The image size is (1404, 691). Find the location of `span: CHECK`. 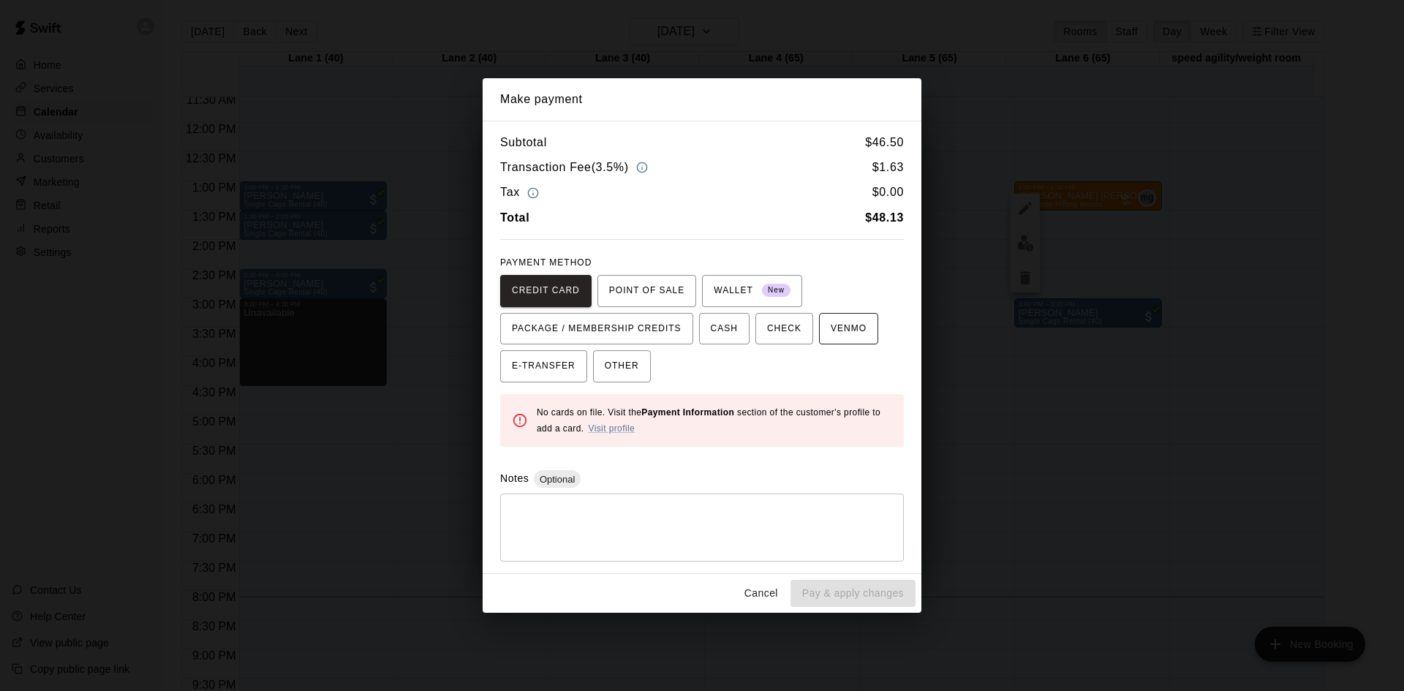

span: CHECK is located at coordinates (784, 329).